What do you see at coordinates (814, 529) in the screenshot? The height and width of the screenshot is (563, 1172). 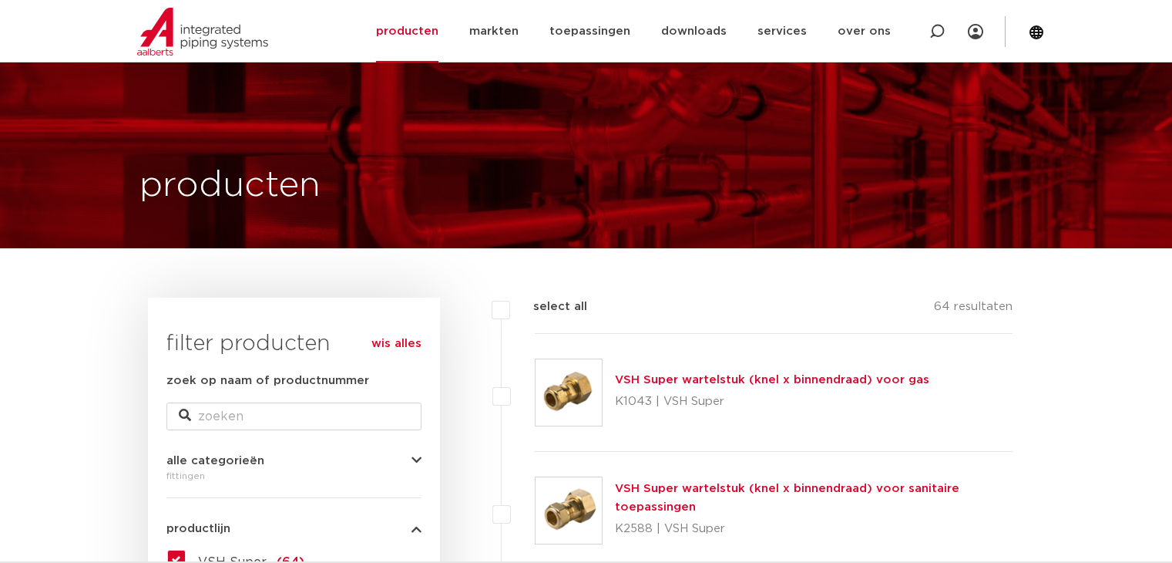 I see `p: K2588 | VSH Super` at bounding box center [814, 529].